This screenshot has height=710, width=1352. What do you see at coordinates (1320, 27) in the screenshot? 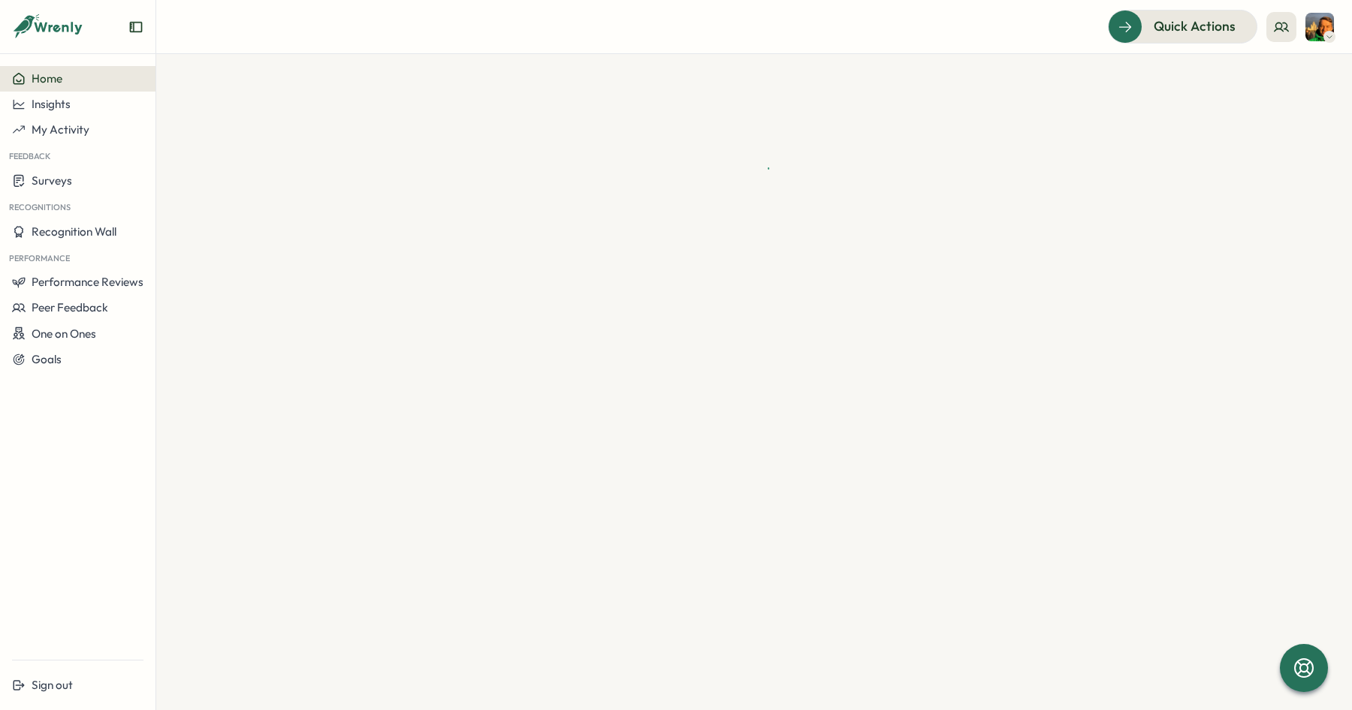
I see `button: Slava Leonov` at bounding box center [1320, 27].